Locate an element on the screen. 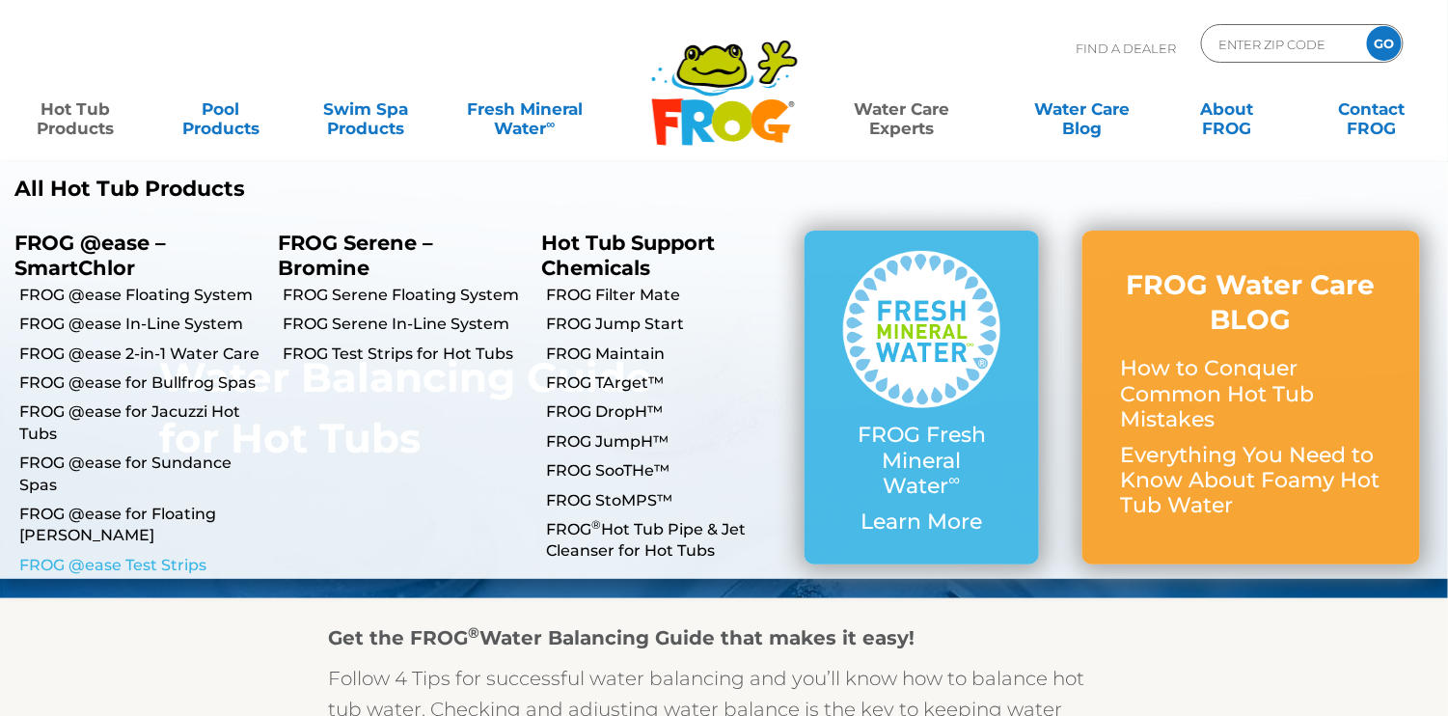  a: FROG Filter Mate is located at coordinates (668, 295).